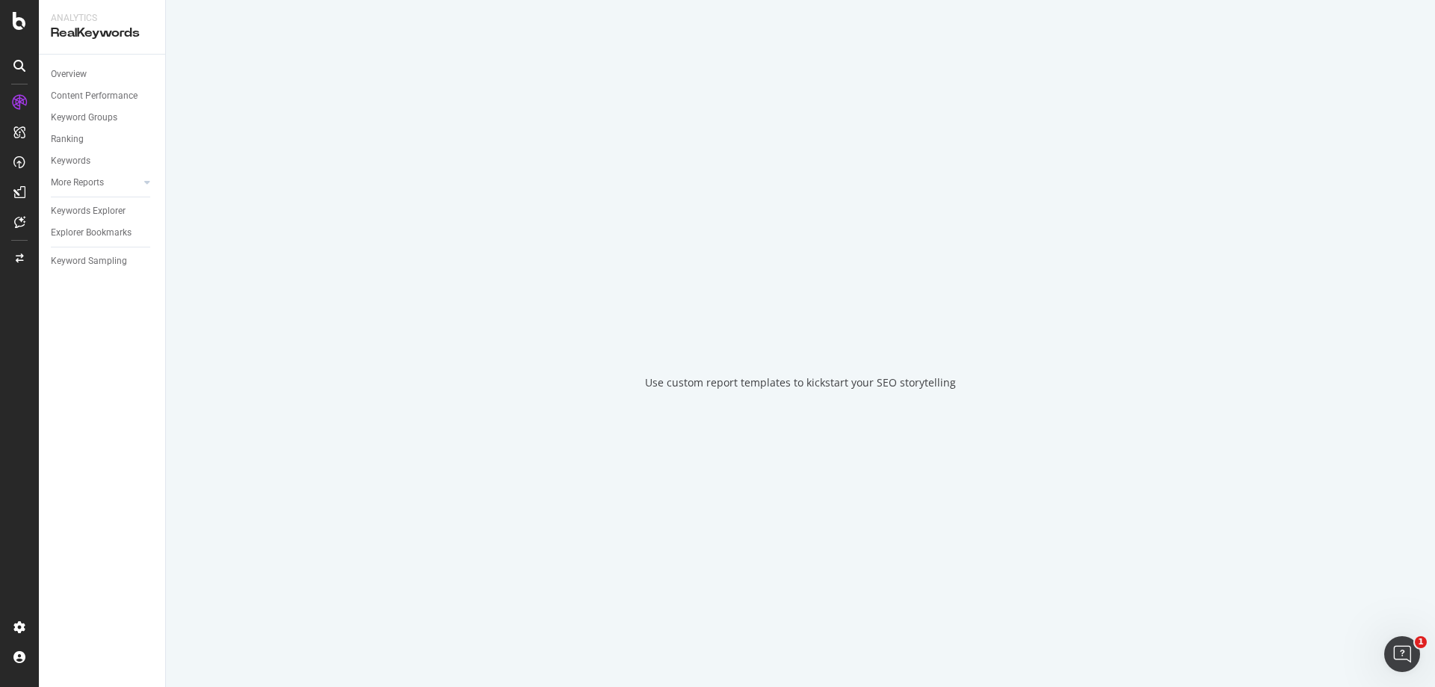  I want to click on a: Ranking, so click(102, 139).